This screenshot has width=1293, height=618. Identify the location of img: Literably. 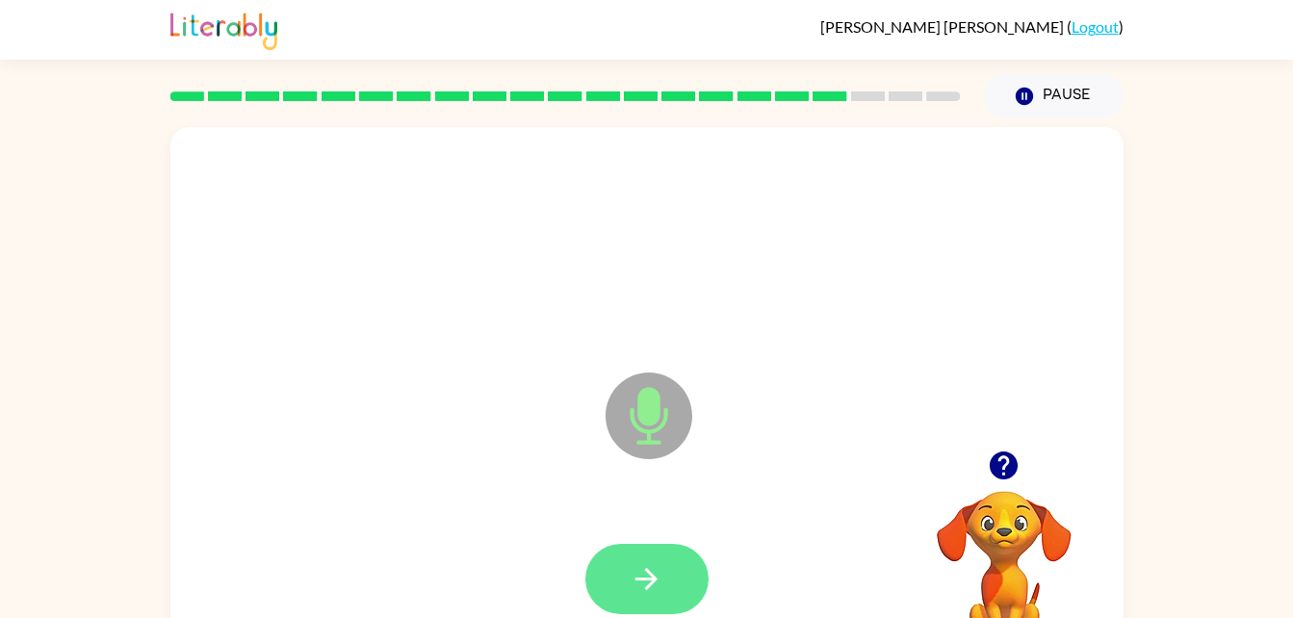
(223, 29).